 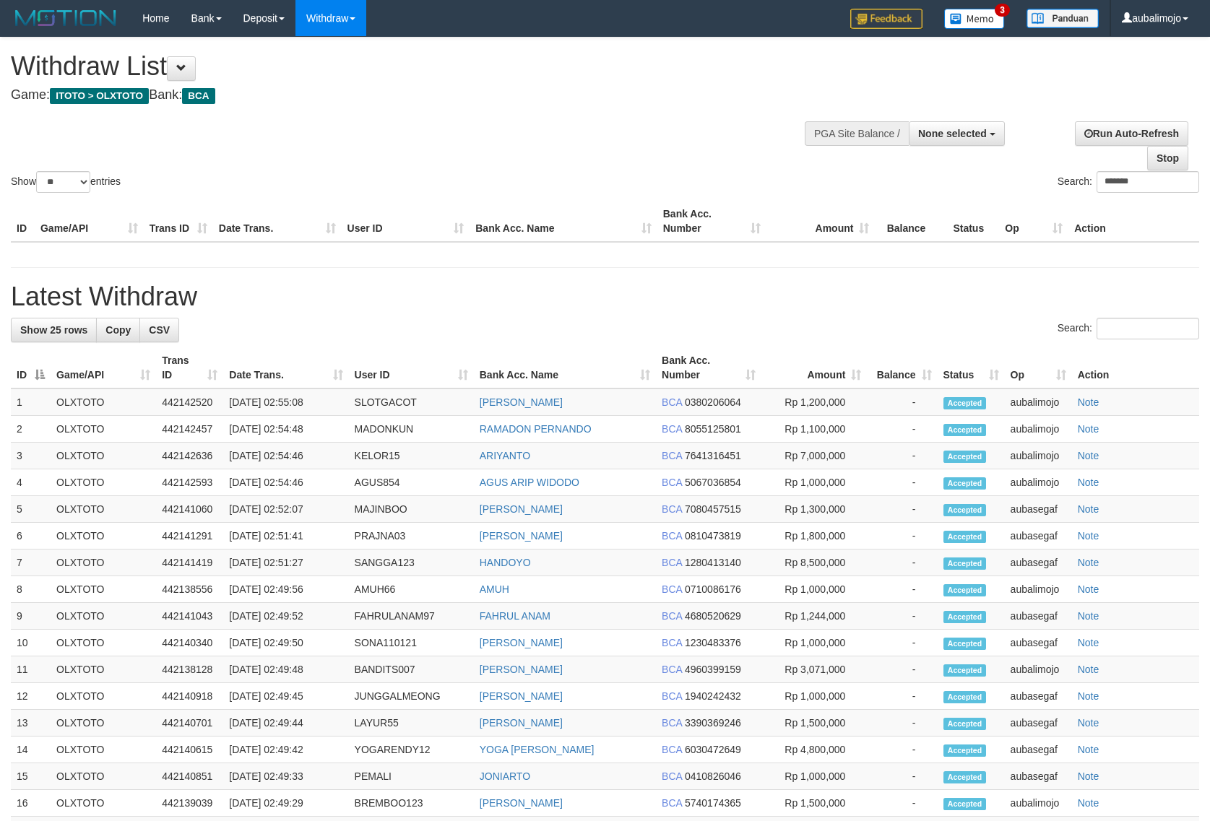 What do you see at coordinates (1128, 329) in the screenshot?
I see `label: Search:` at bounding box center [1128, 329].